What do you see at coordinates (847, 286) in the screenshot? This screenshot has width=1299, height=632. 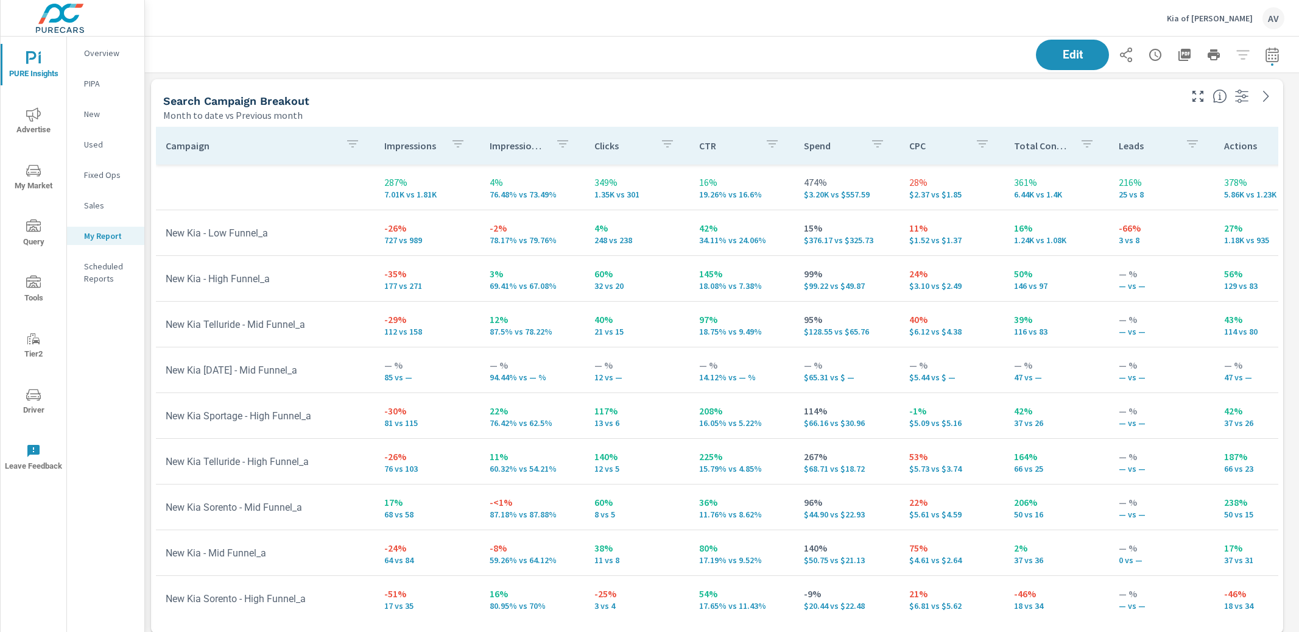 I see `p: $99.22 vs $49.87` at bounding box center [847, 286].